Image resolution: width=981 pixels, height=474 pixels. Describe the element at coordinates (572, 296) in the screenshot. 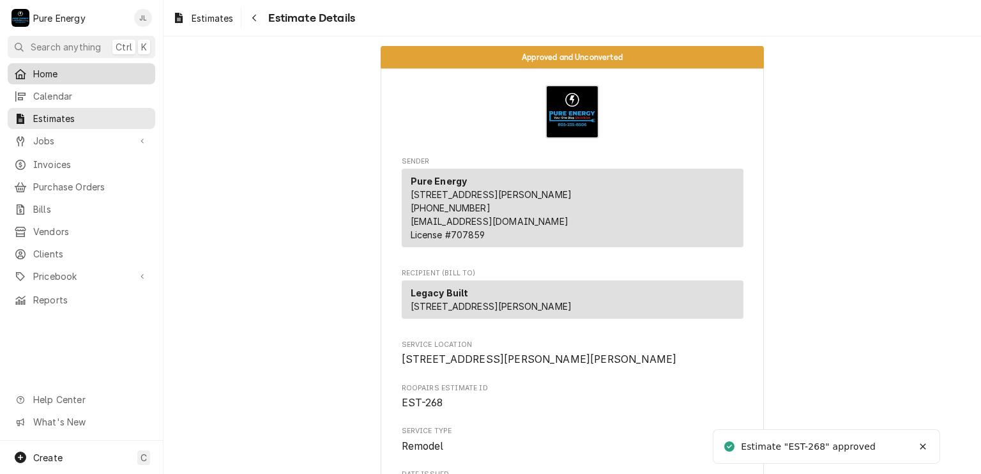

I see `div: Estimate Recipient` at that location.